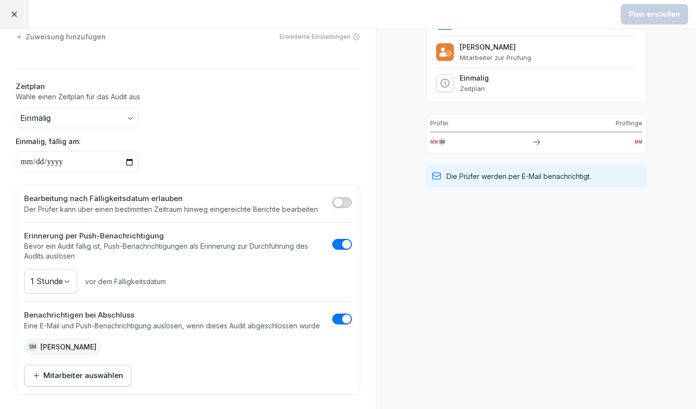  What do you see at coordinates (439, 123) in the screenshot?
I see `p: Prüfer` at bounding box center [439, 123].